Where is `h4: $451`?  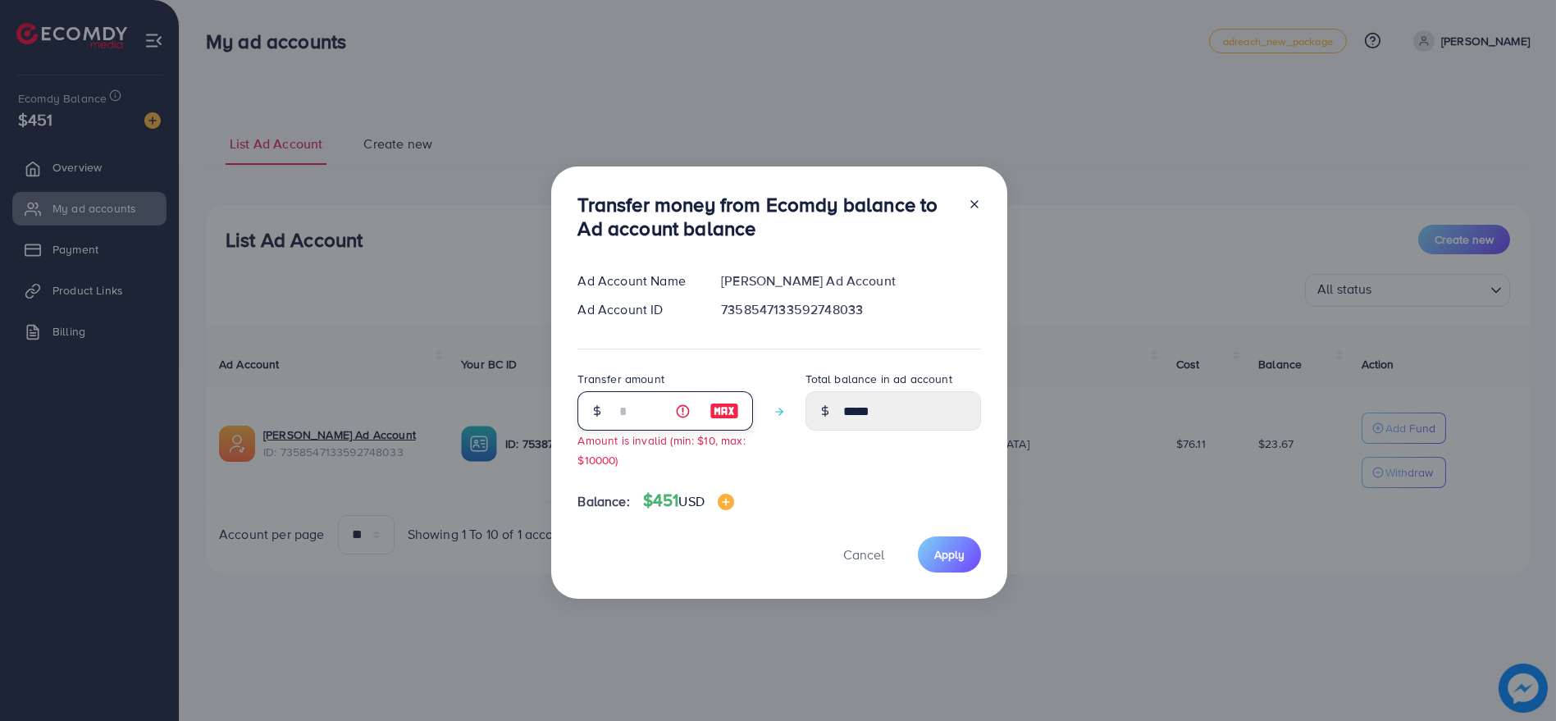 h4: $451 is located at coordinates (688, 500).